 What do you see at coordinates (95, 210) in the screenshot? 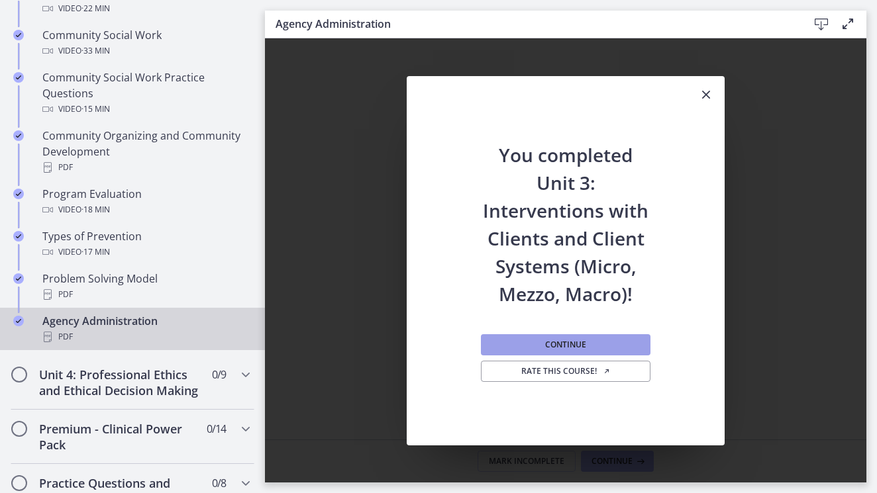
I see `span: · 18 min` at bounding box center [95, 210].